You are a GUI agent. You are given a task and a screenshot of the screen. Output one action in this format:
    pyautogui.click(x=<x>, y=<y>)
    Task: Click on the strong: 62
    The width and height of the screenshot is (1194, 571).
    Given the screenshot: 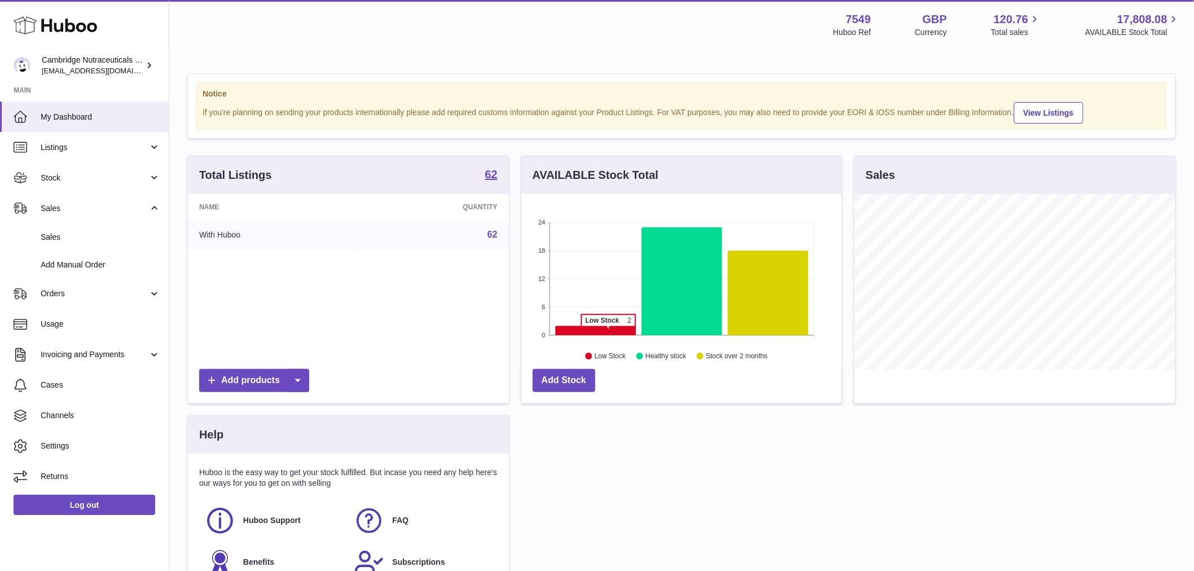 What is the action you would take?
    pyautogui.click(x=491, y=174)
    